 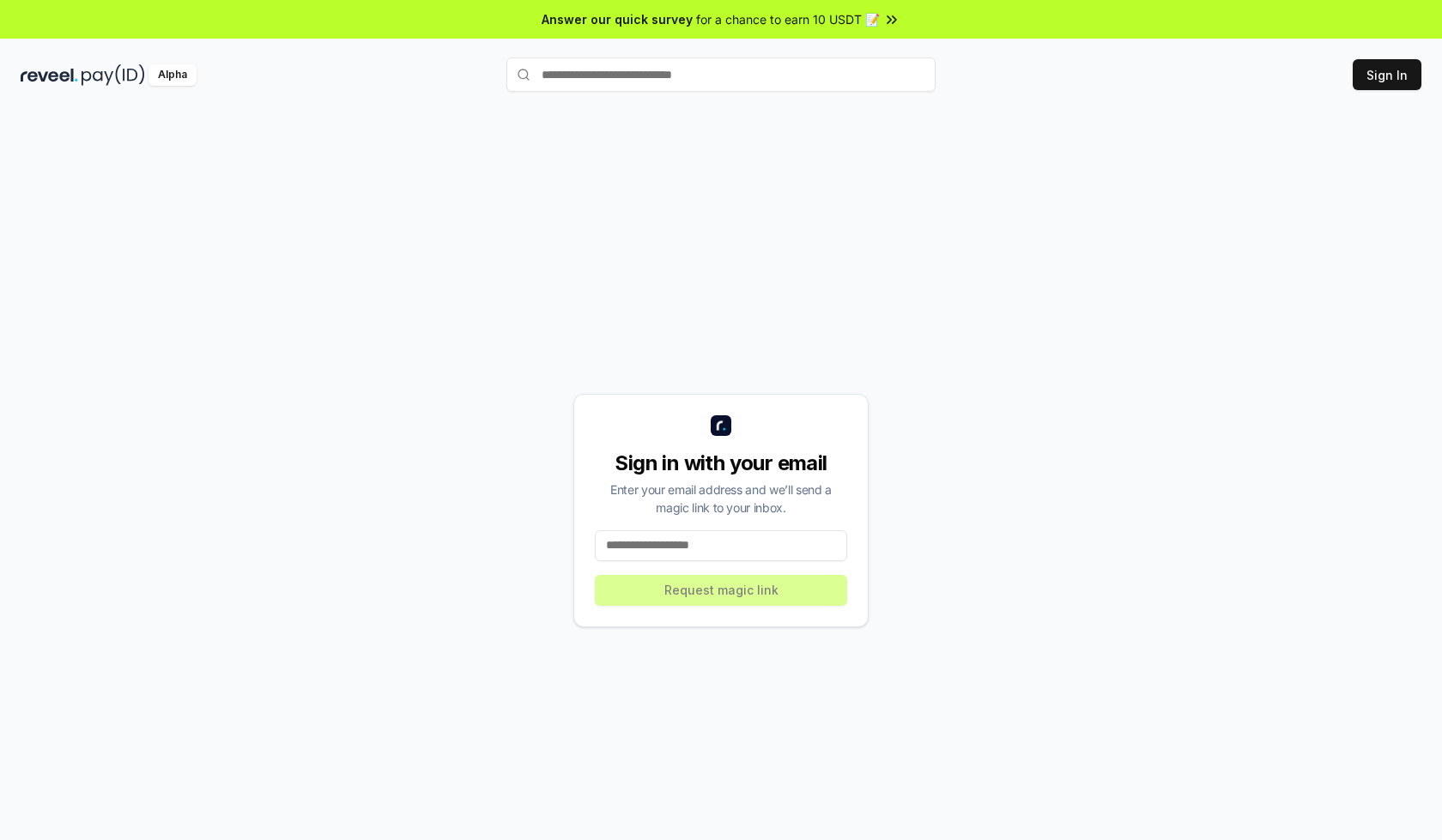 I want to click on img: logo_small, so click(x=721, y=426).